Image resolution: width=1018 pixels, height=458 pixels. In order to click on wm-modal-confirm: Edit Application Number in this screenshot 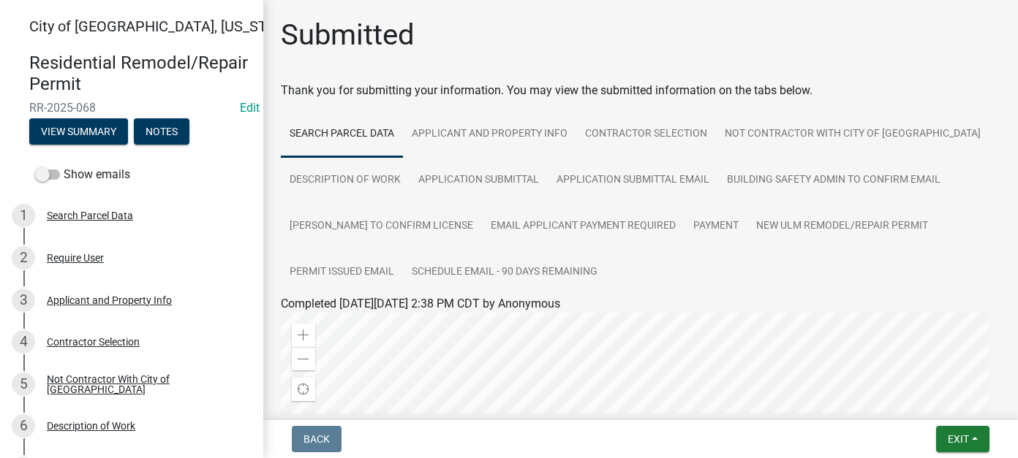, I will do `click(249, 107)`.